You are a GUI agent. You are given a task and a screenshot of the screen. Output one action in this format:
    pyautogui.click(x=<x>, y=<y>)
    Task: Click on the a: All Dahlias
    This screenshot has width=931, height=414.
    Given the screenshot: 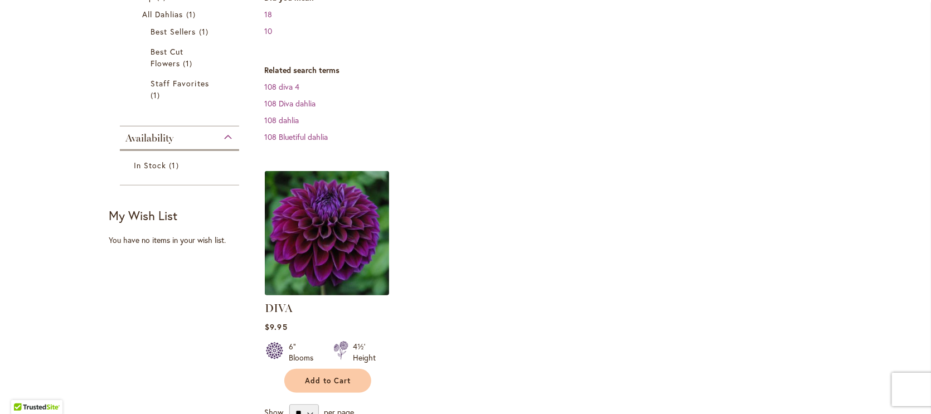 What is the action you would take?
    pyautogui.click(x=181, y=14)
    